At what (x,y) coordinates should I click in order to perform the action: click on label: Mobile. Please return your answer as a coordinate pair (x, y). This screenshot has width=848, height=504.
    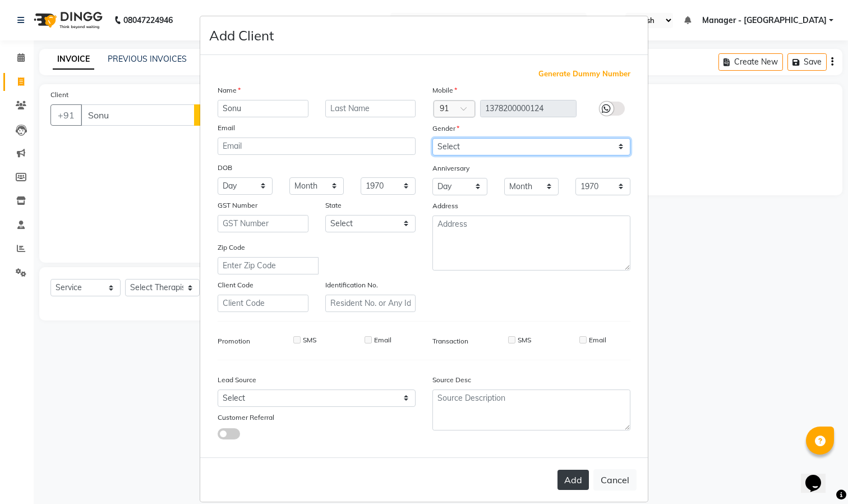
    Looking at the image, I should click on (445, 90).